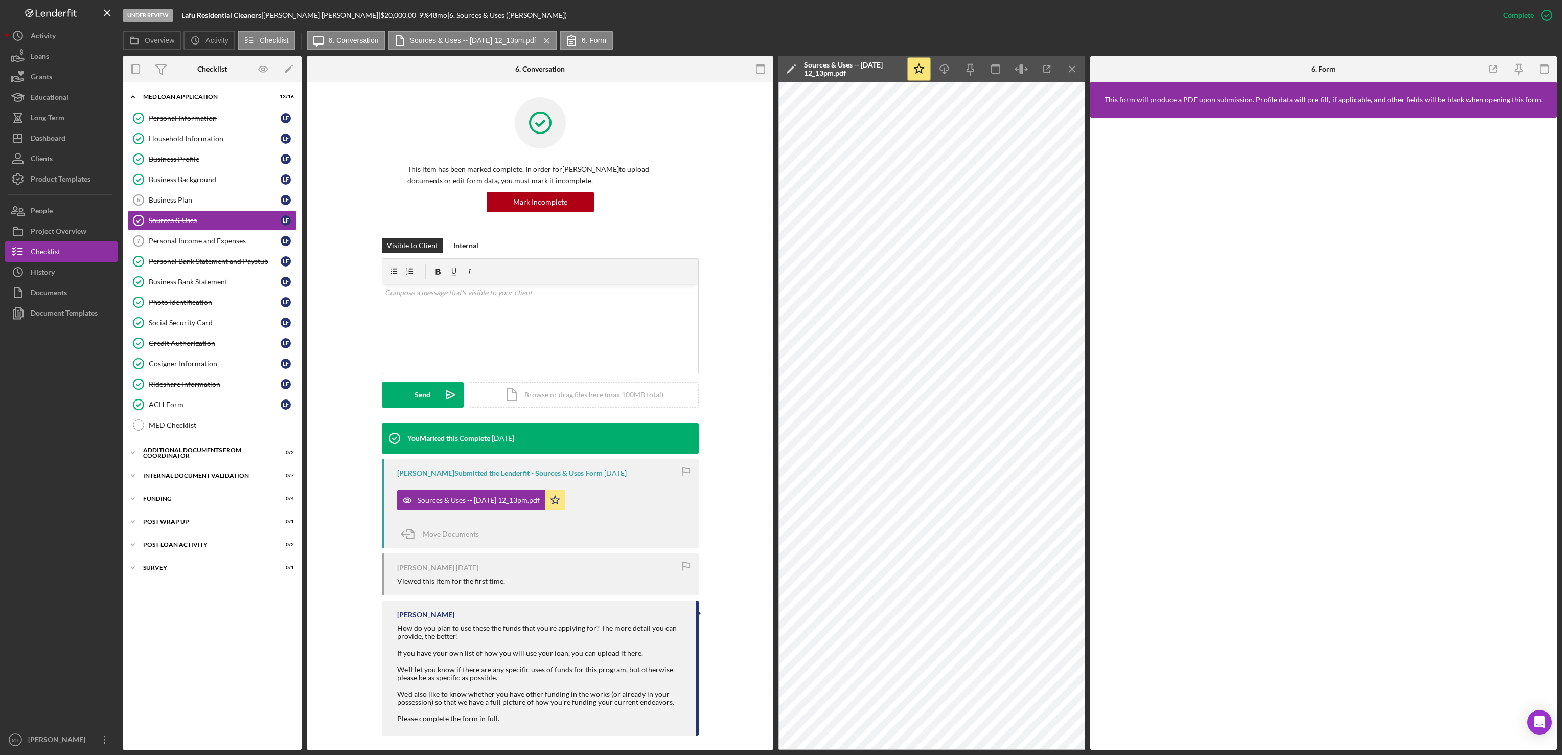 The width and height of the screenshot is (1562, 755). I want to click on div: 6. Conversation, so click(540, 69).